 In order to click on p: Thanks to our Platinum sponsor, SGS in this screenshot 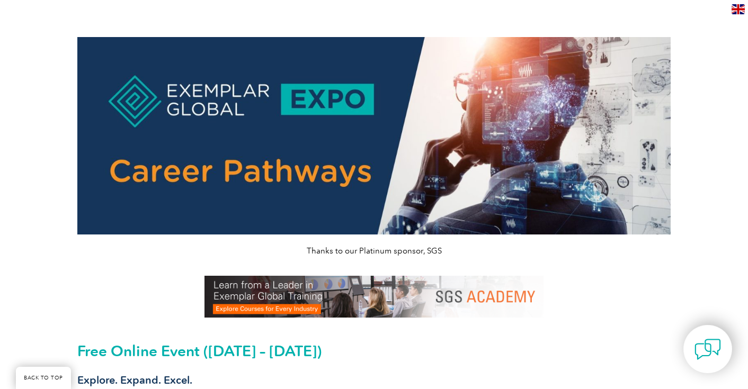, I will do `click(374, 251)`.